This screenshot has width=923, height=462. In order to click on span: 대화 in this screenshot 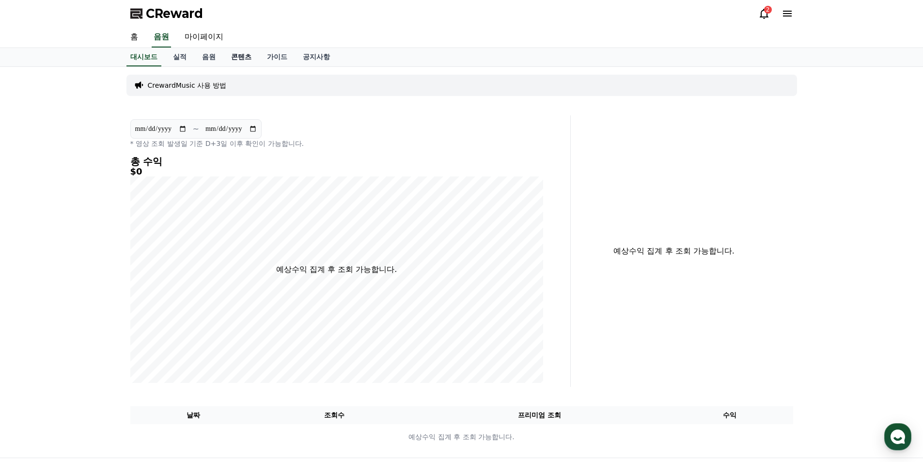, I will do `click(94, 326)`.